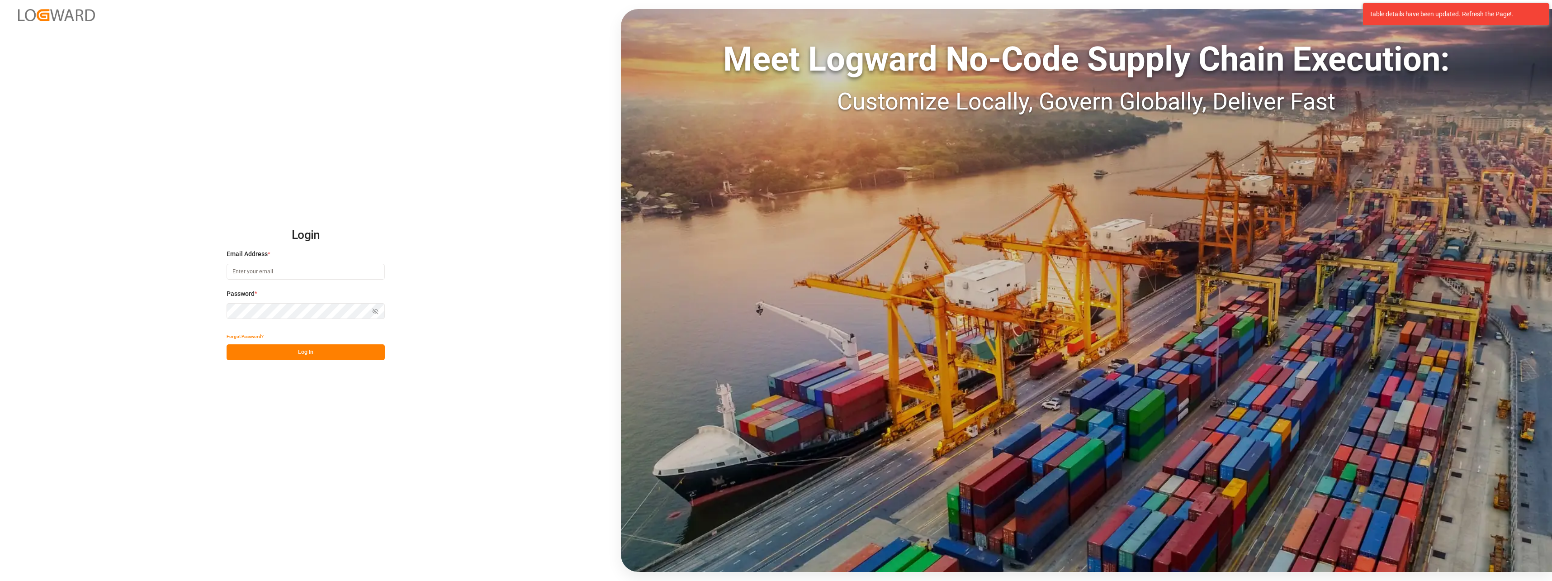 The image size is (1552, 581). What do you see at coordinates (306, 235) in the screenshot?
I see `h2: Login` at bounding box center [306, 235].